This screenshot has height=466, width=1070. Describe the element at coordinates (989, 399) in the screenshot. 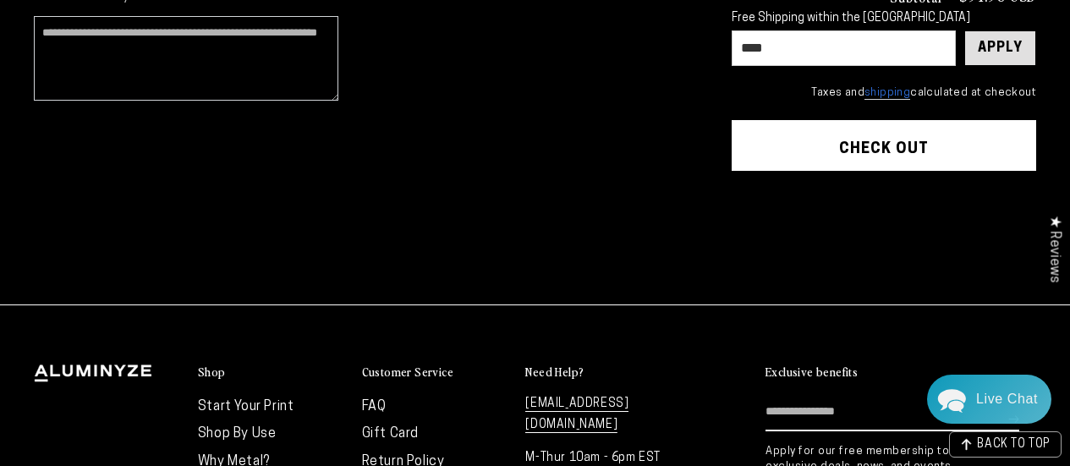

I see `div: Chat widget toggle` at that location.